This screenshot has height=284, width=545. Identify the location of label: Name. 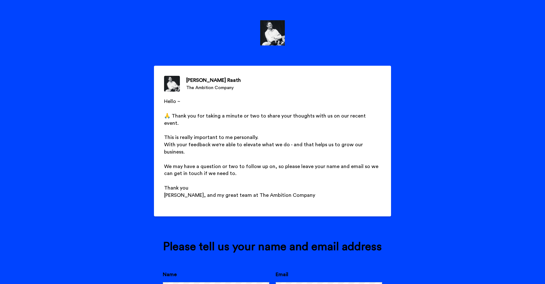
(170, 275).